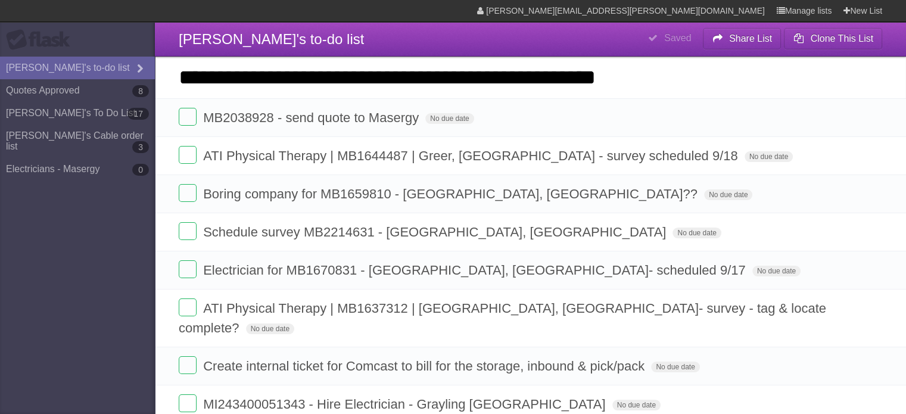  I want to click on div: Flask, so click(42, 40).